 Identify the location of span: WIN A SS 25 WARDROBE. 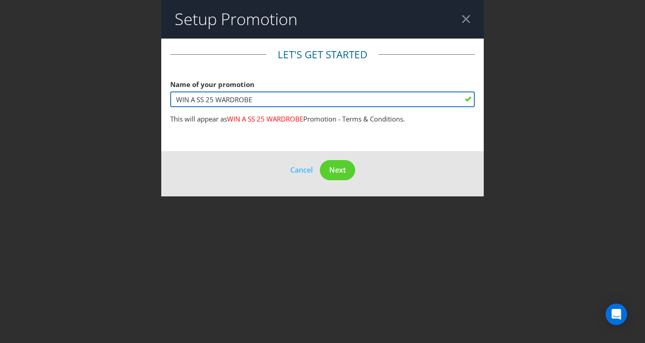
(265, 119).